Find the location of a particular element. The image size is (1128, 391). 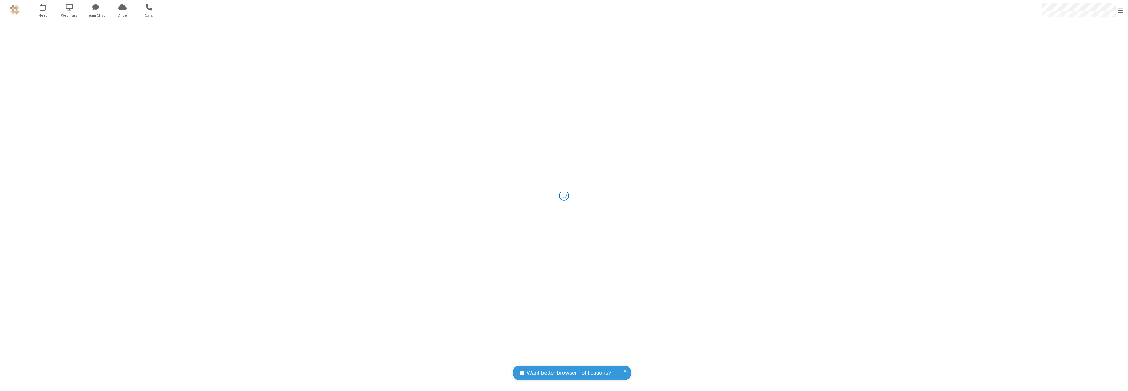

span: Webinars is located at coordinates (69, 15).